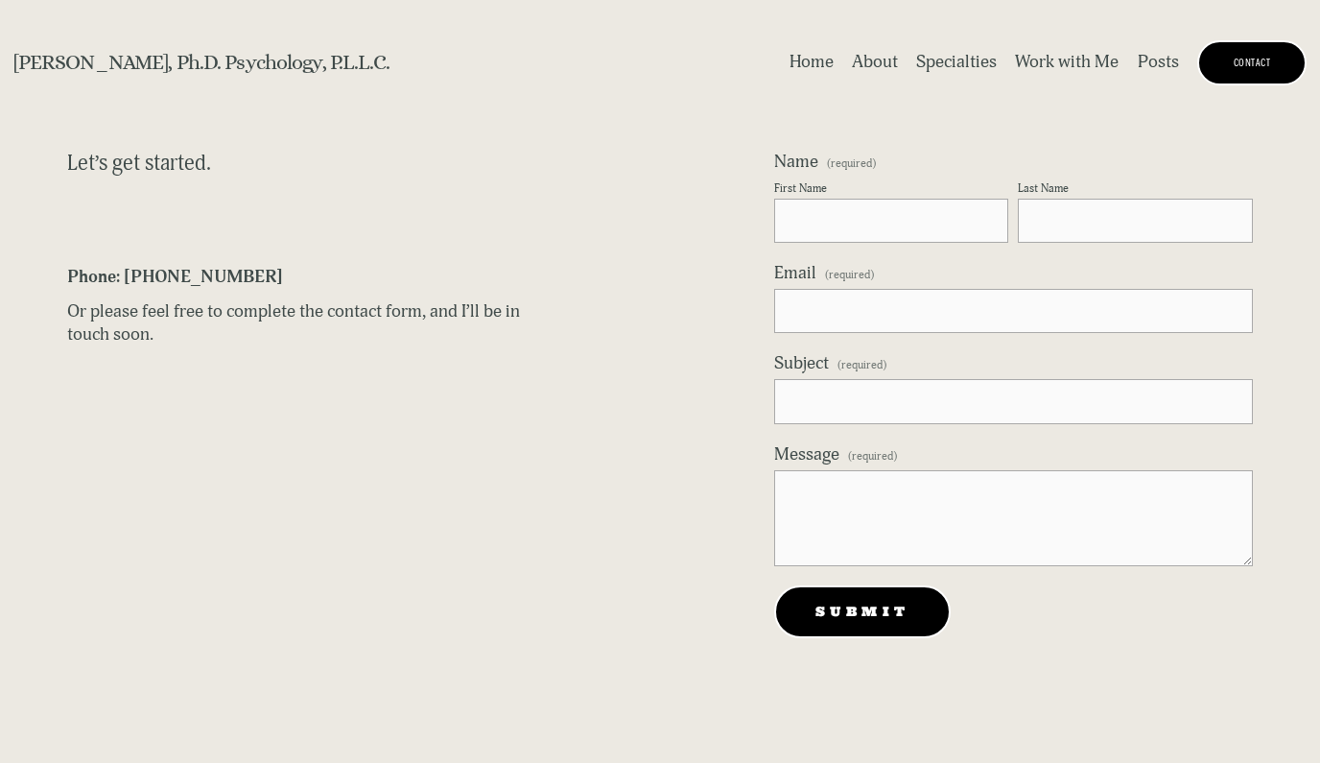  I want to click on a: Posts, so click(1158, 62).